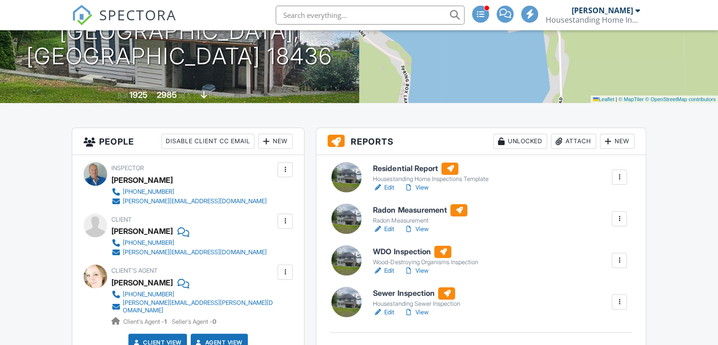 The width and height of the screenshot is (718, 345). What do you see at coordinates (221, 95) in the screenshot?
I see `span: basement` at bounding box center [221, 95].